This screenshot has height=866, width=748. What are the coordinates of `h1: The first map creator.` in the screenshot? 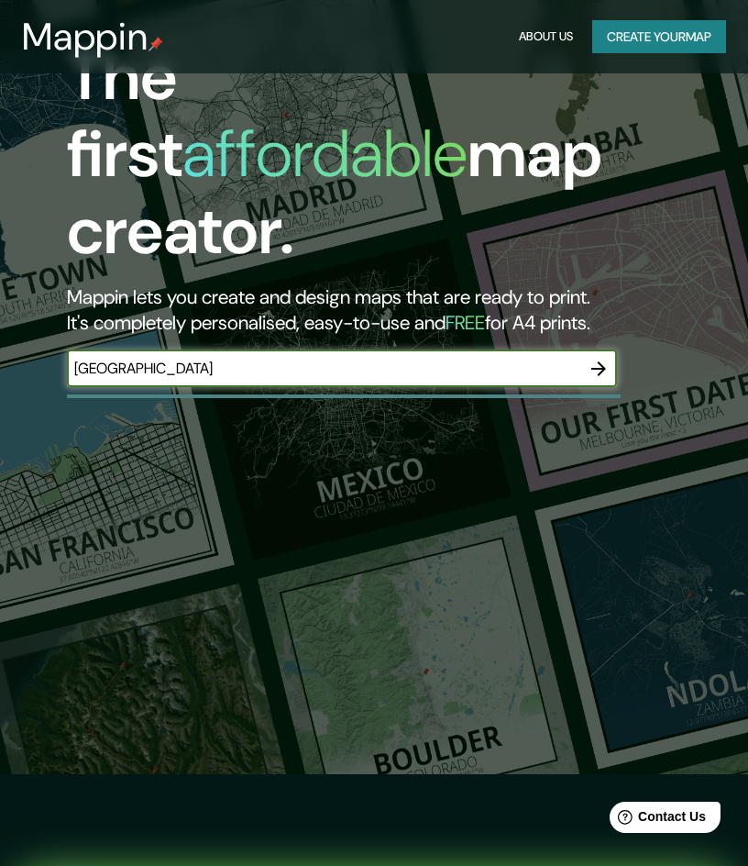 It's located at (366, 161).